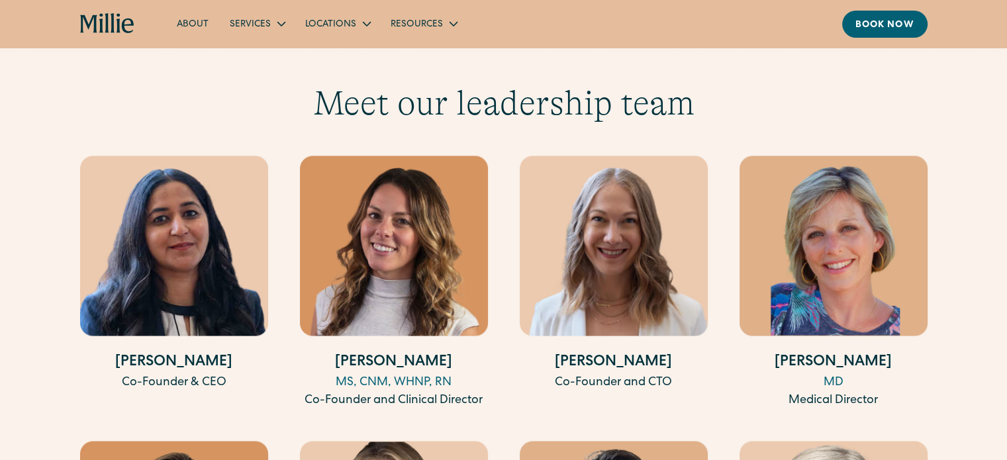 This screenshot has width=1007, height=460. Describe the element at coordinates (174, 382) in the screenshot. I see `div: Co-Founder & CEO` at that location.